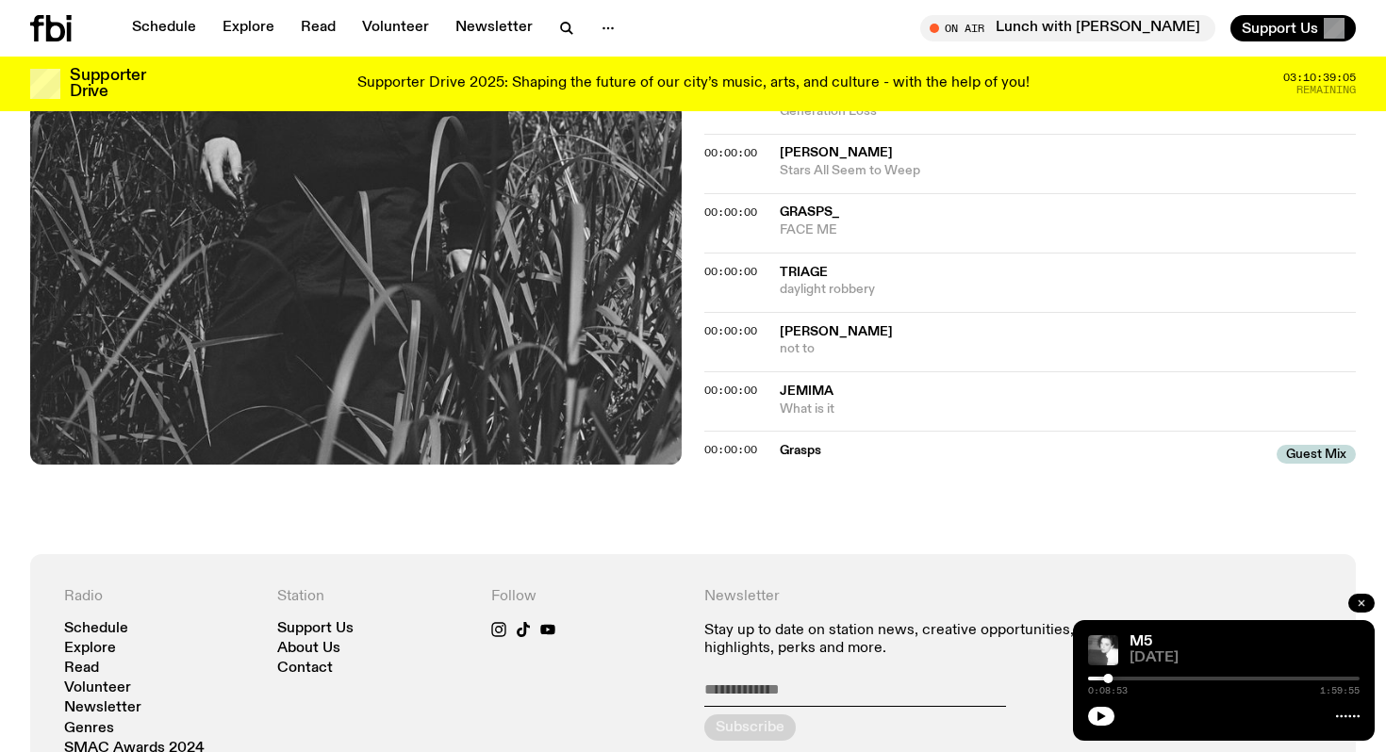 Image resolution: width=1386 pixels, height=752 pixels. Describe the element at coordinates (1067, 111) in the screenshot. I see `span: Generation Loss` at that location.